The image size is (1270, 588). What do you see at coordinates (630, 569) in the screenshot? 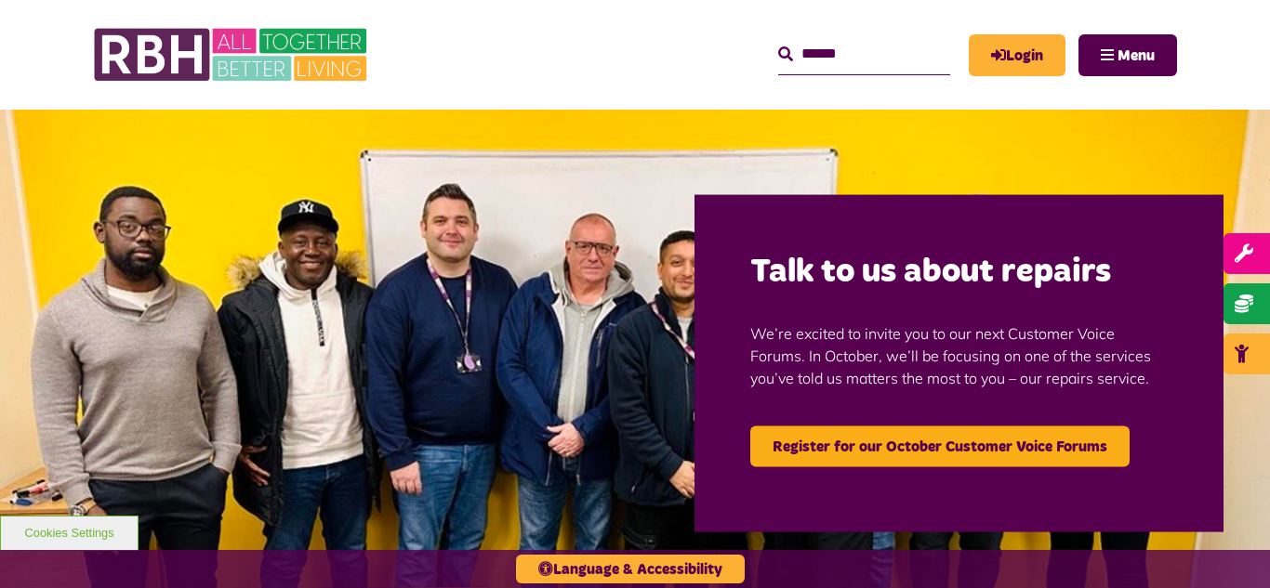
I see `button: Language & Accessibility` at bounding box center [630, 569].